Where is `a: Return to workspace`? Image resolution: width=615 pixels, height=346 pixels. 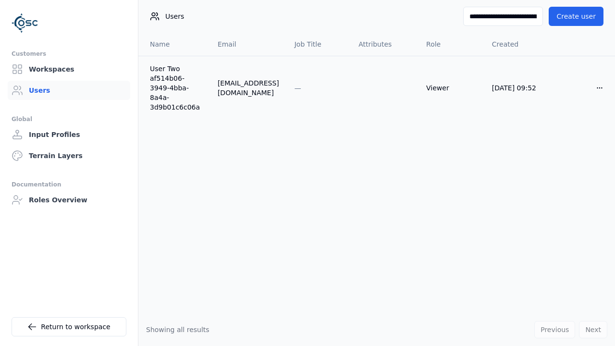 a: Return to workspace is located at coordinates (69, 327).